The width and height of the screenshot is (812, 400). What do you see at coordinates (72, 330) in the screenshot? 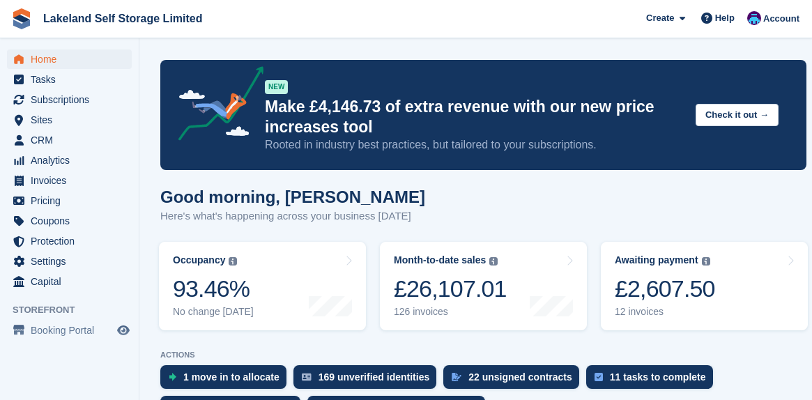
I see `span: Booking Portal` at bounding box center [72, 330].